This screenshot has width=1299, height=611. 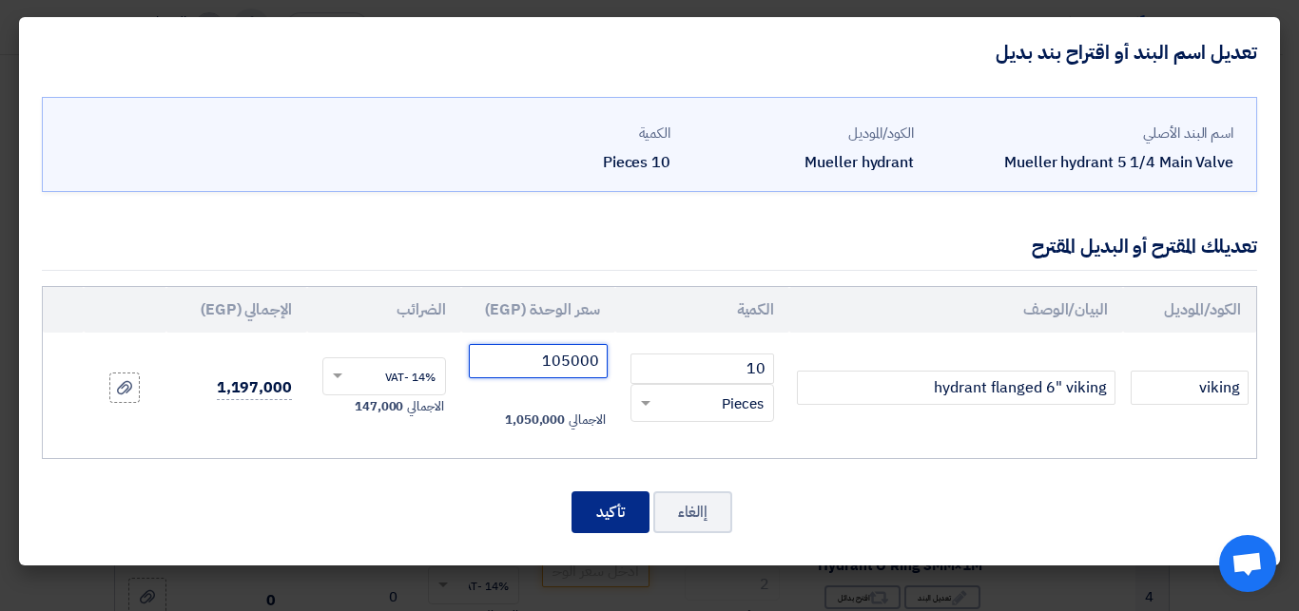 I want to click on th: الكمية, so click(x=702, y=310).